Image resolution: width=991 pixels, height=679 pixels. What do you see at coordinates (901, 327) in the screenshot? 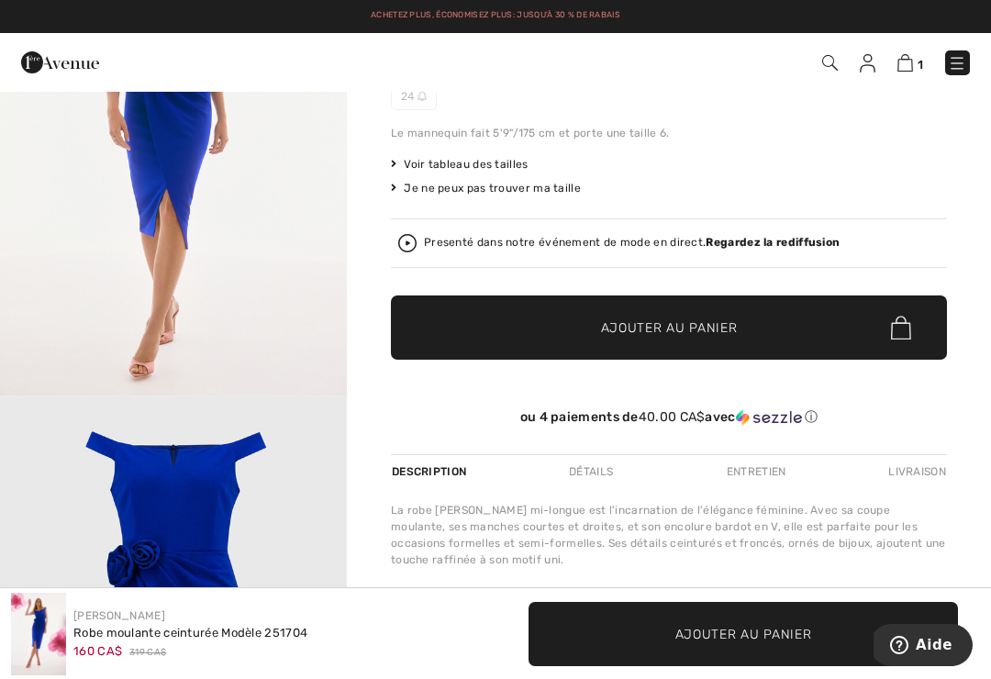
I see `img: Bag.svg` at bounding box center [901, 327].